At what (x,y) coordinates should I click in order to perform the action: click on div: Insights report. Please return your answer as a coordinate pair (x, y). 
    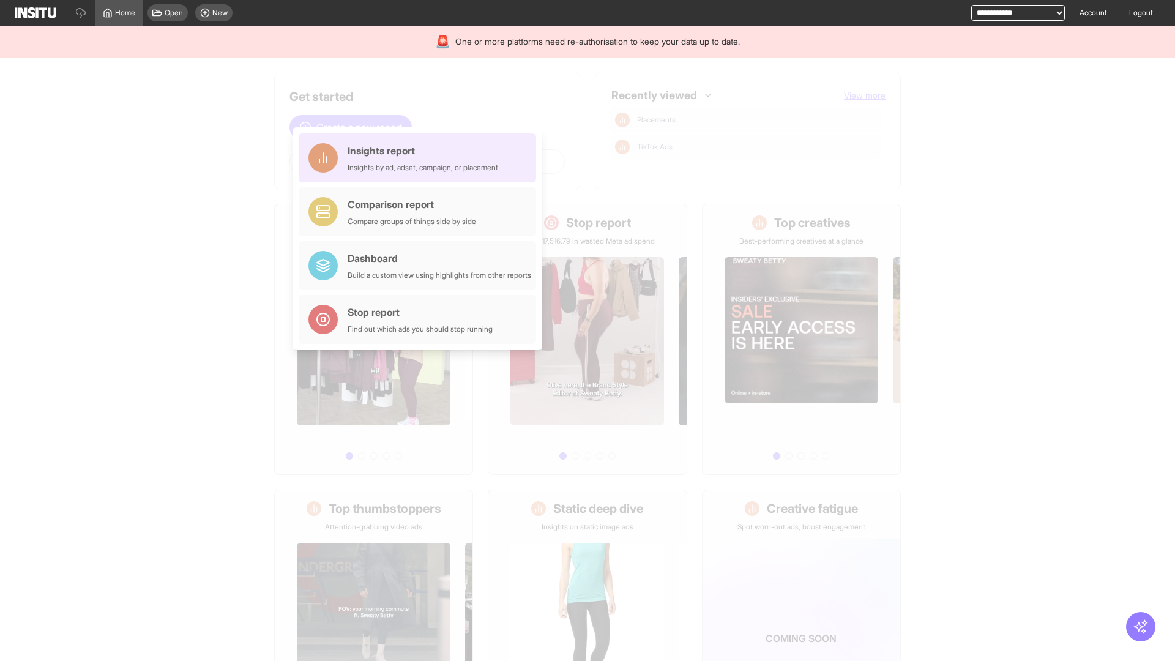
    Looking at the image, I should click on (423, 151).